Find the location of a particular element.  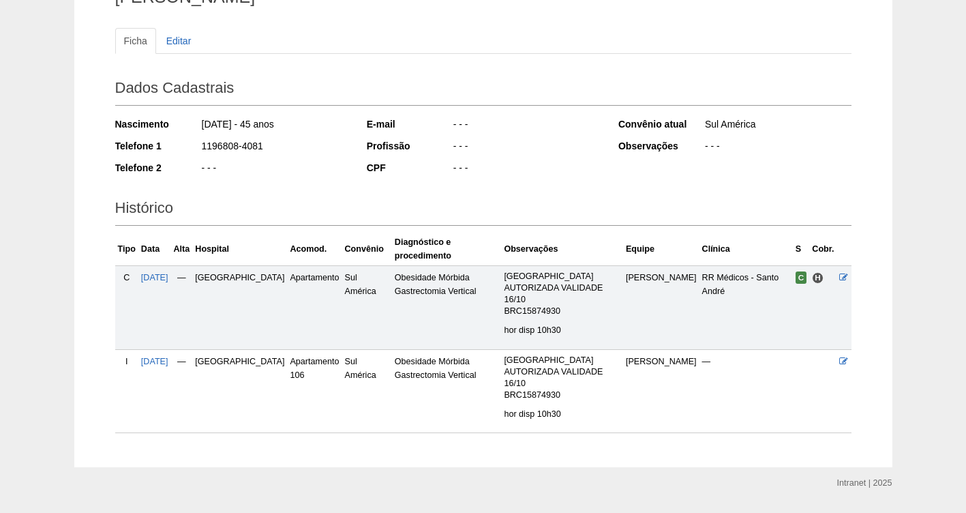

th: Tipo is located at coordinates (127, 249).